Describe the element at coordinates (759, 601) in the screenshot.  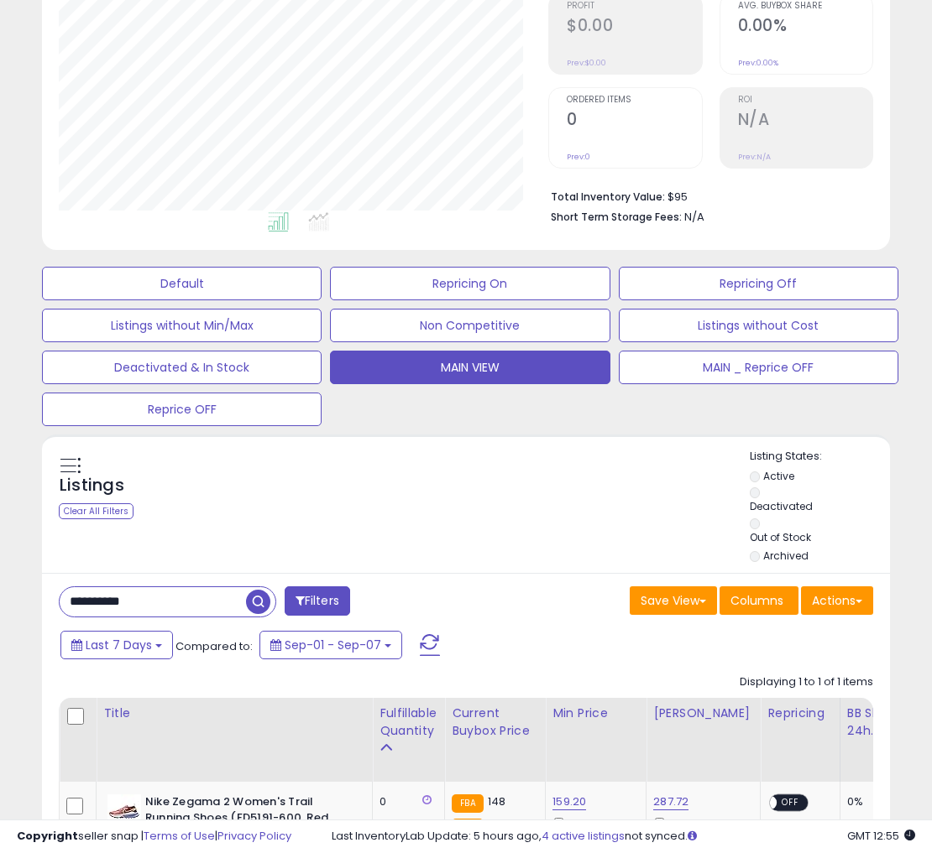
I see `button: Columns` at that location.